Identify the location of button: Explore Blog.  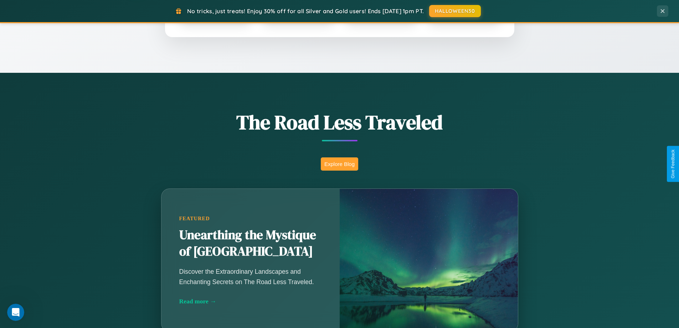
(340, 164).